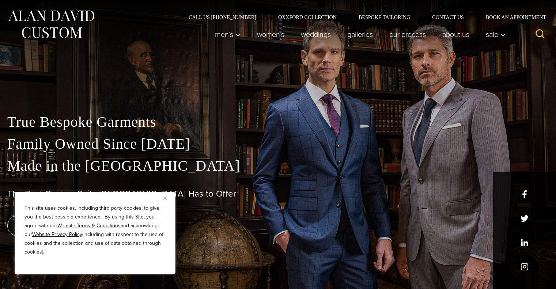 This screenshot has height=289, width=556. What do you see at coordinates (456, 34) in the screenshot?
I see `a: About Us` at bounding box center [456, 34].